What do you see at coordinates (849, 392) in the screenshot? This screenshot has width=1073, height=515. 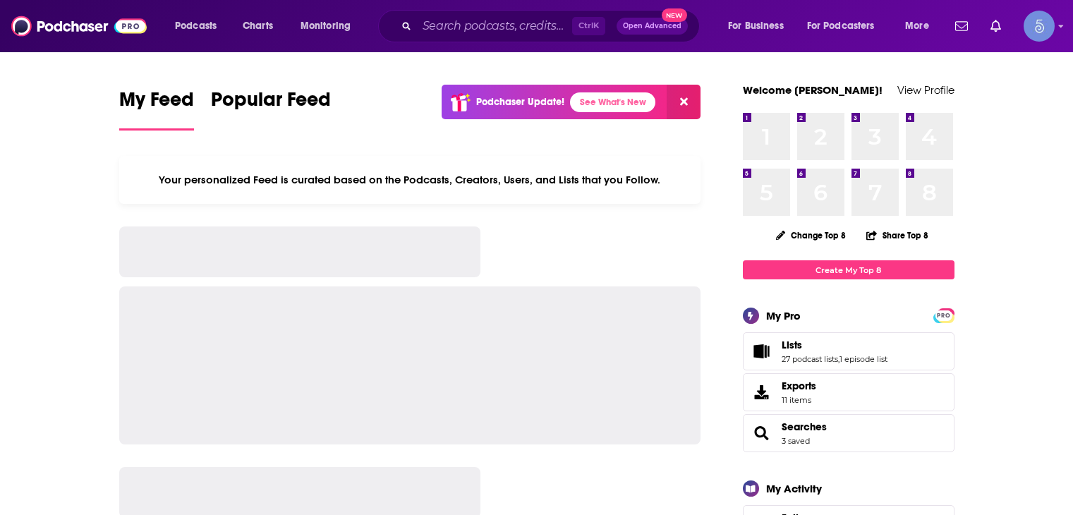 I see `a: Exports` at bounding box center [849, 392].